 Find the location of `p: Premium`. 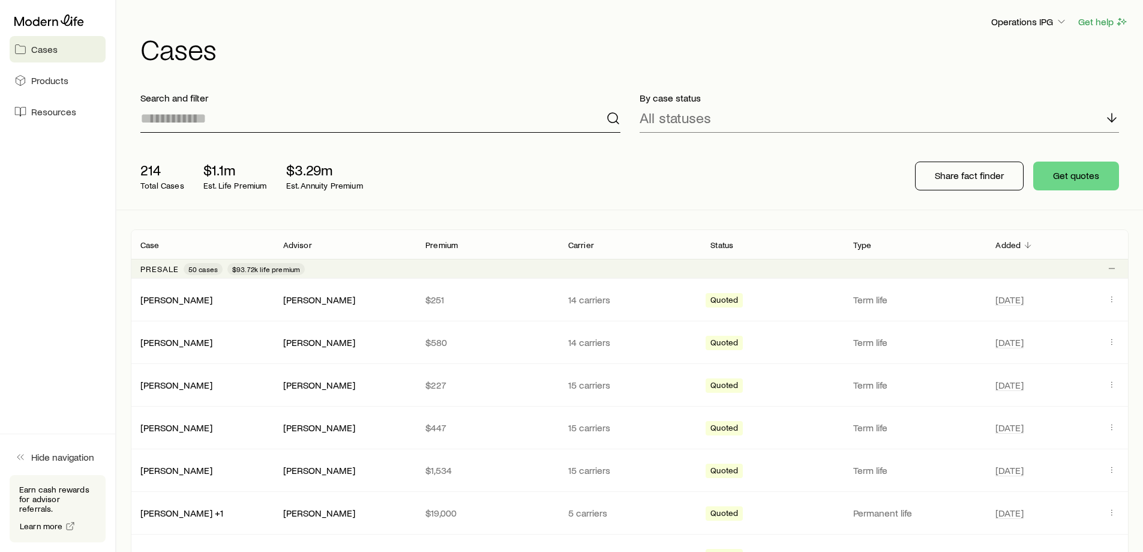

p: Premium is located at coordinates (442, 245).